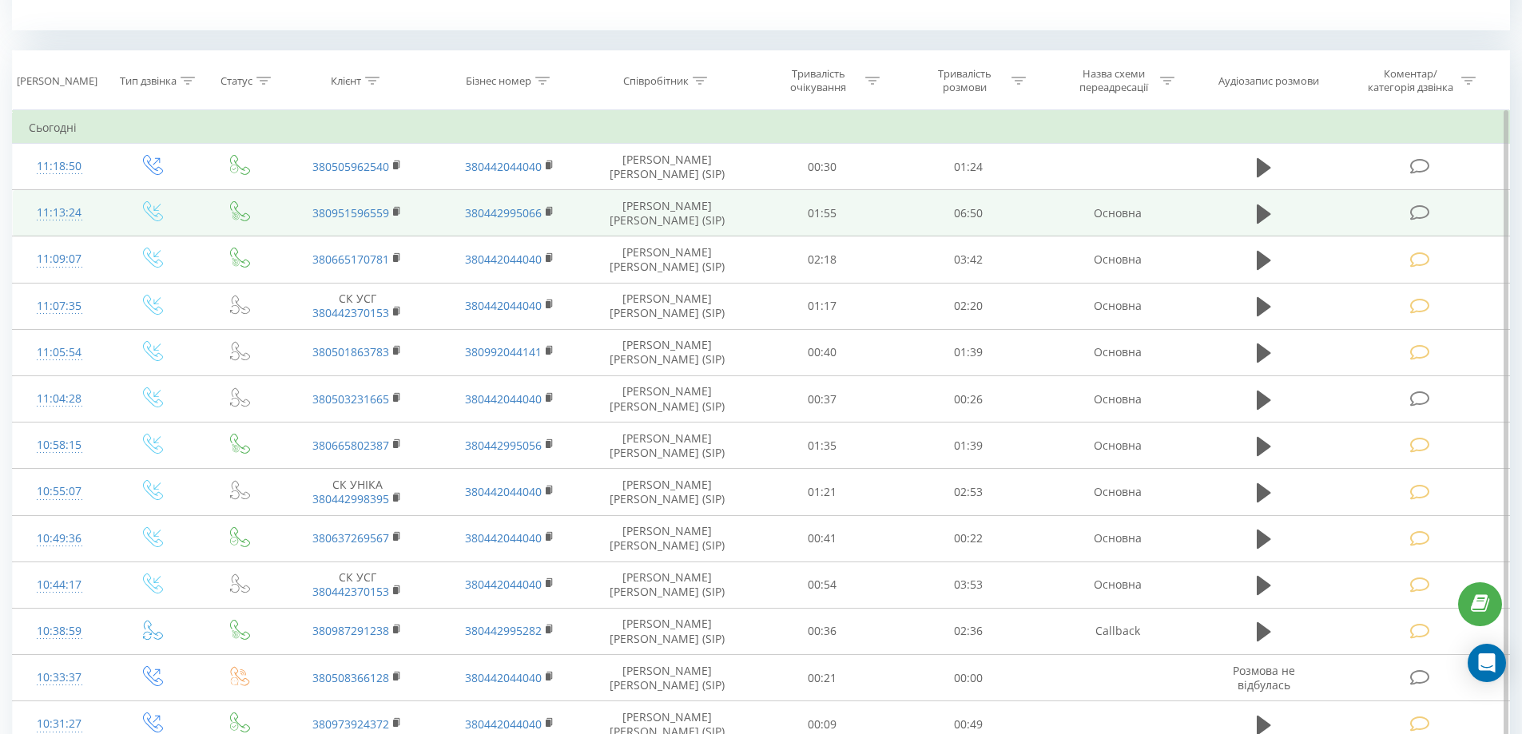  What do you see at coordinates (761, 128) in the screenshot?
I see `td: Сьогодні` at bounding box center [761, 128].